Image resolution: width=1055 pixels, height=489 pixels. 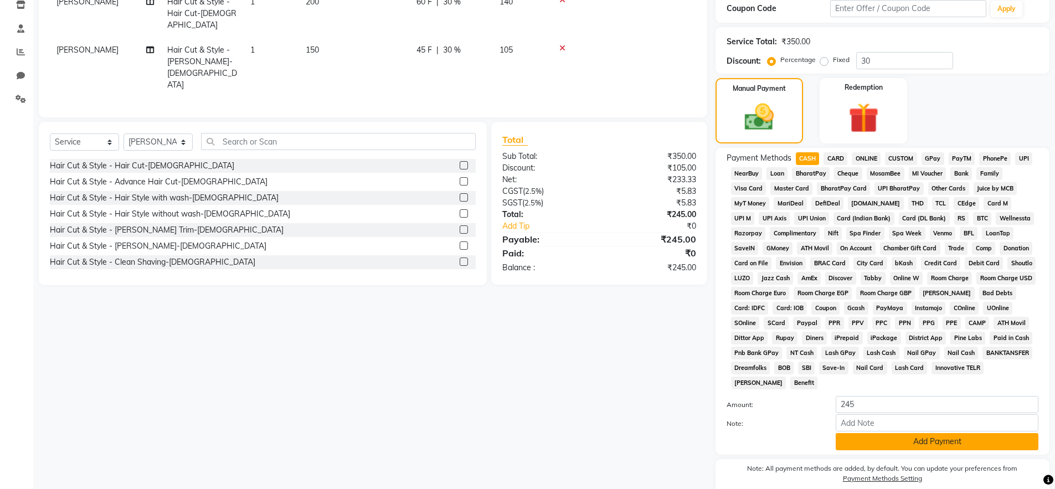 What do you see at coordinates (1015, 218) in the screenshot?
I see `span: Wellnessta` at bounding box center [1015, 218].